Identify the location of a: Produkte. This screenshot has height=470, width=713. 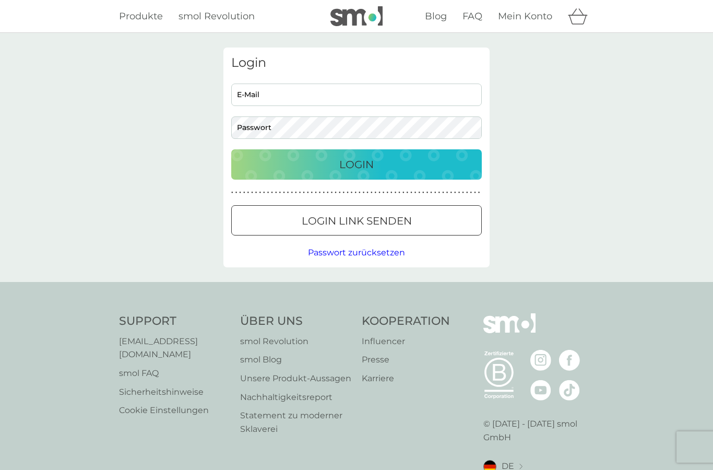
(141, 16).